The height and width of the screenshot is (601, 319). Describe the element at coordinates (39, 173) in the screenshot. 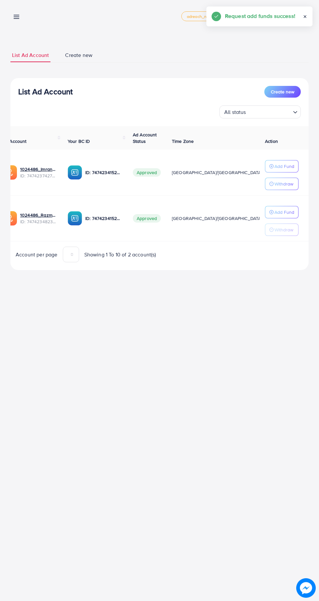

I see `div: <span class='underline'>1024486_Imran_1740231528988</span></br>7474237427478233089` at that location.